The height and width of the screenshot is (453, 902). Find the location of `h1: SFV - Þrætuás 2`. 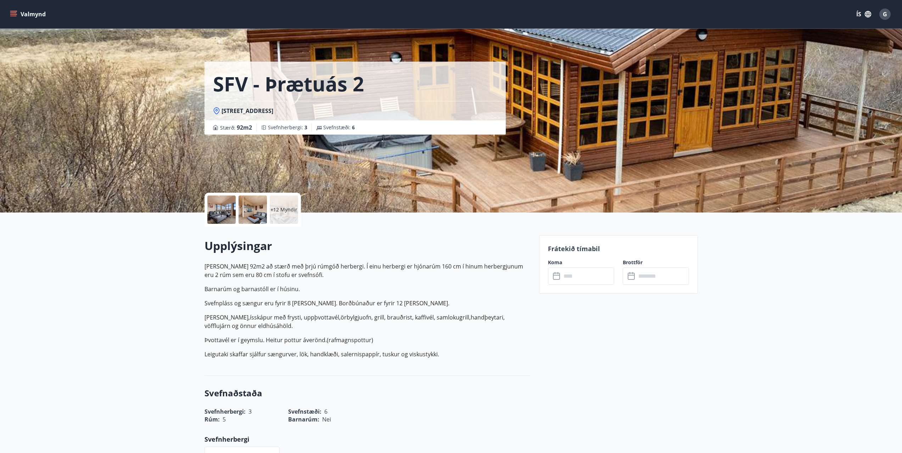

h1: SFV - Þrætuás 2 is located at coordinates (288, 84).